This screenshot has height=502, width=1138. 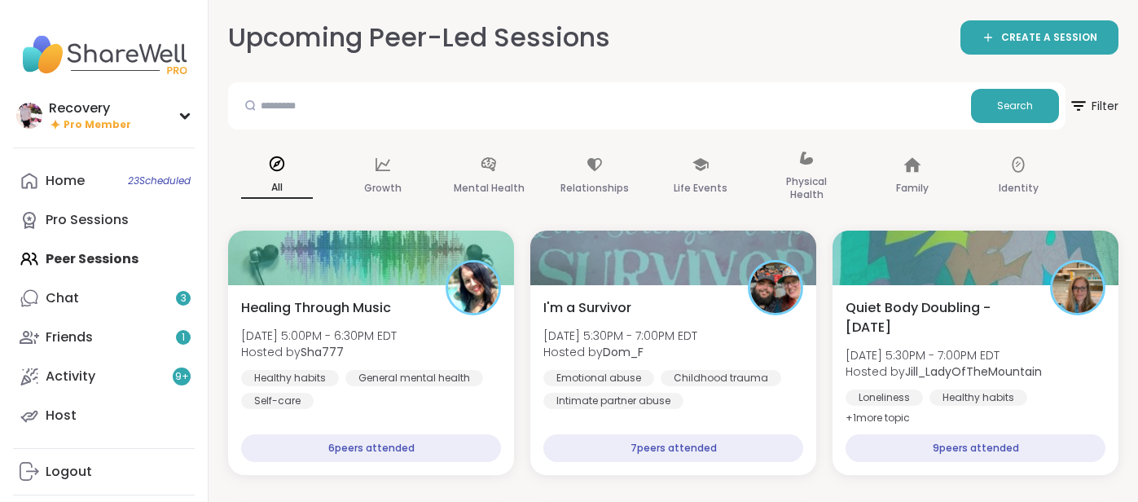 I want to click on span: 3, so click(x=183, y=298).